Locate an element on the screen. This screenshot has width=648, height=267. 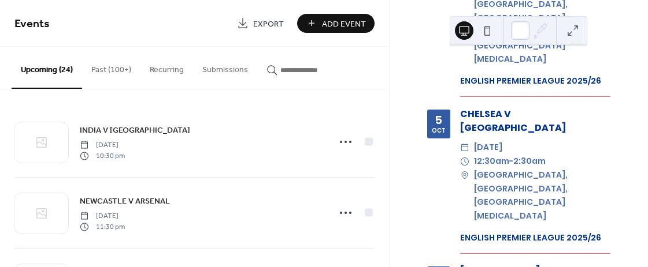
div: 5 is located at coordinates (438, 120).